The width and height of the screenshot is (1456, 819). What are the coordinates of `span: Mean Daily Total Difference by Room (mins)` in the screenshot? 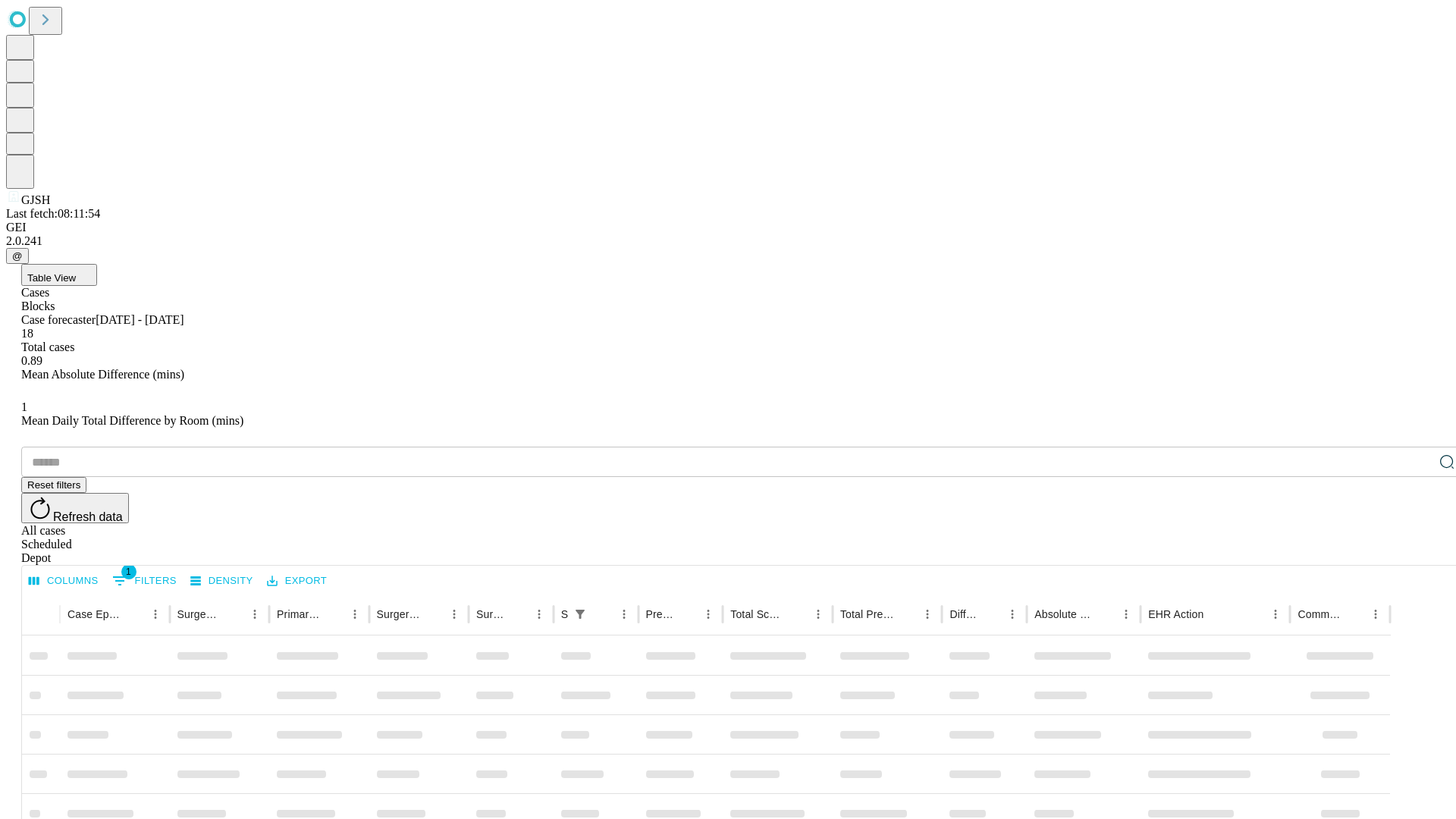 It's located at (132, 420).